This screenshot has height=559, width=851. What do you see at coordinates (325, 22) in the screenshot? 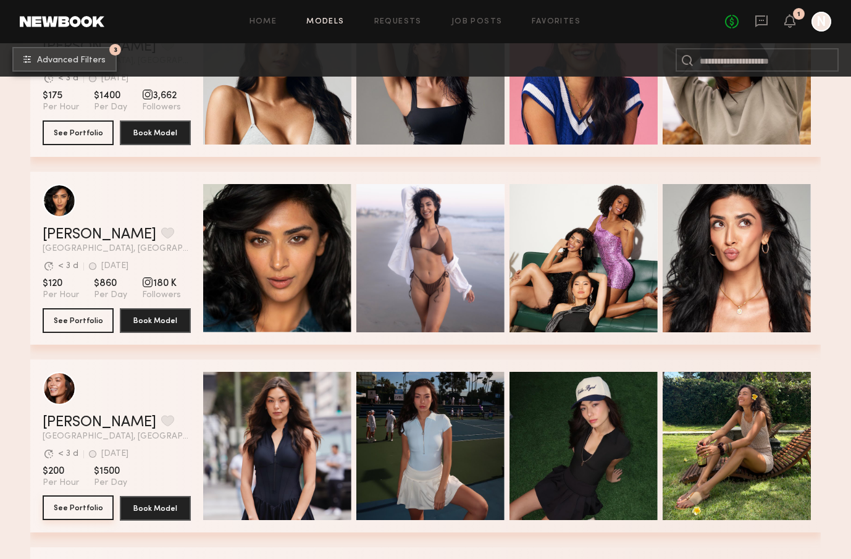
I see `a: Models` at bounding box center [325, 22].